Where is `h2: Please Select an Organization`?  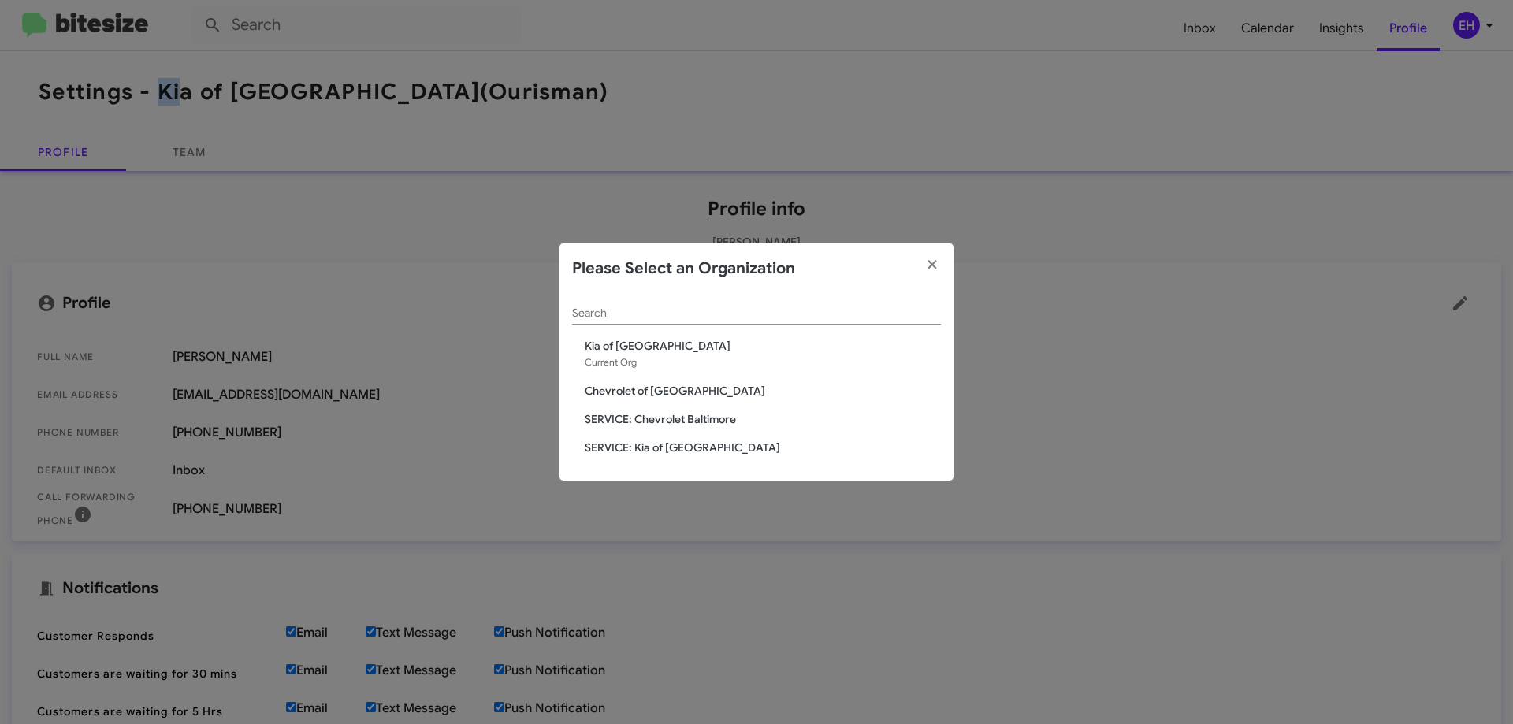
h2: Please Select an Organization is located at coordinates (683, 269).